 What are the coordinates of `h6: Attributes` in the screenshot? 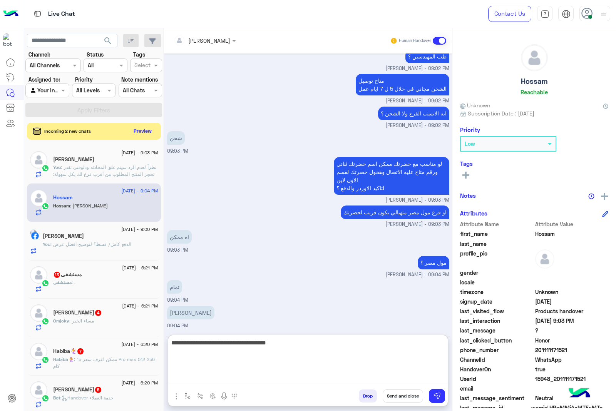 It's located at (473, 213).